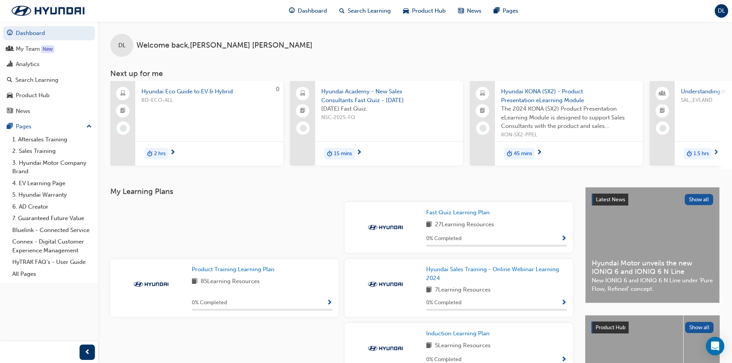 Image resolution: width=732 pixels, height=363 pixels. Describe the element at coordinates (721, 11) in the screenshot. I see `button: DL` at that location.